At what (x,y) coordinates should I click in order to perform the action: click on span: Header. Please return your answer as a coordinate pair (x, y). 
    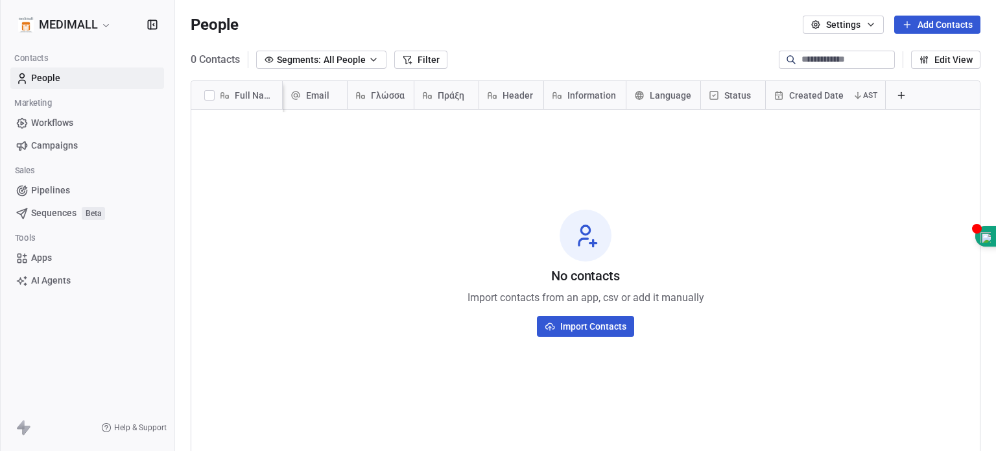
    Looking at the image, I should click on (518, 95).